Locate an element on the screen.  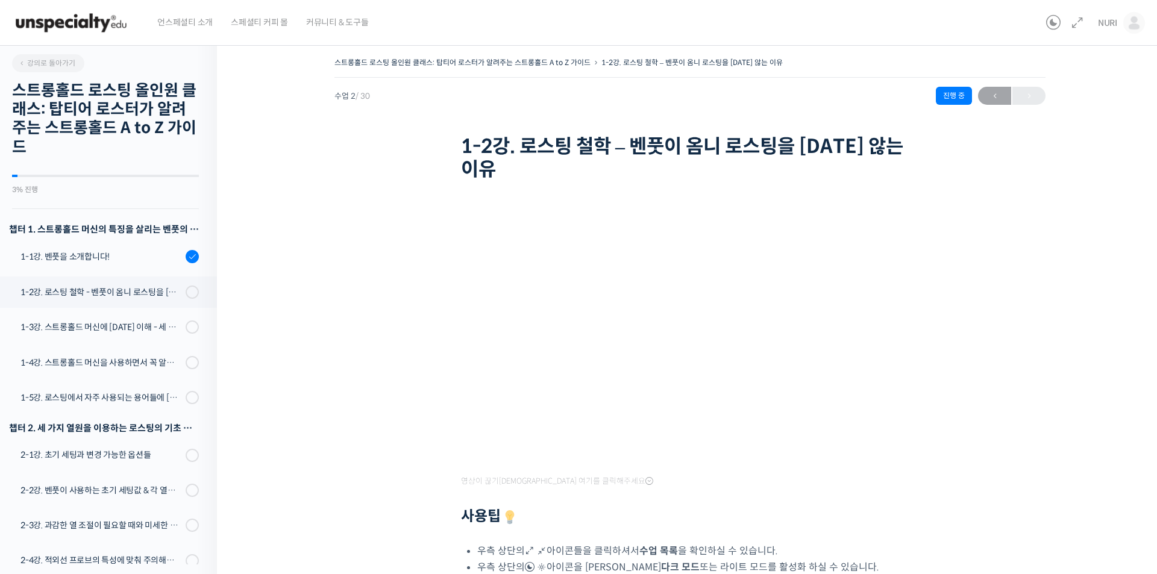
a: 스트롱홀드 로스팅 올인원 클래스: 탑티어 로스터가 알려주는 스트롱홀드 A to Z 가이드 is located at coordinates (462, 62).